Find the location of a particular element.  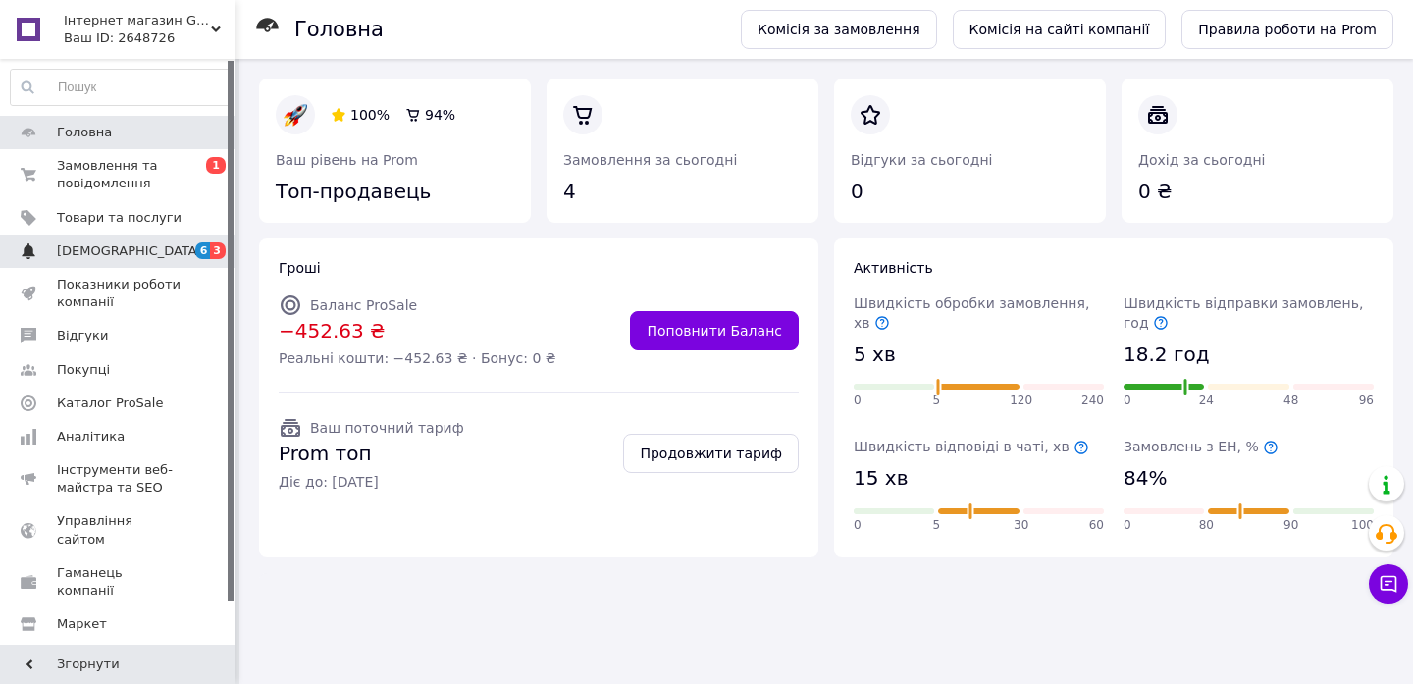

span: 90 is located at coordinates (1290, 525).